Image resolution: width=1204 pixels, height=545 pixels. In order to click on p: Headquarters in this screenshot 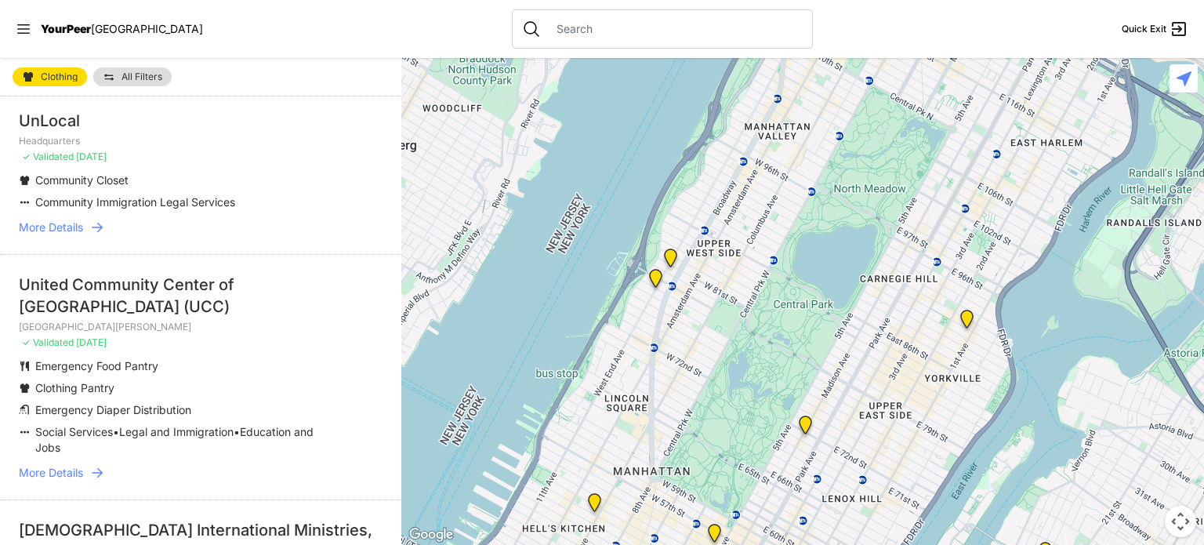, I will do `click(201, 141)`.